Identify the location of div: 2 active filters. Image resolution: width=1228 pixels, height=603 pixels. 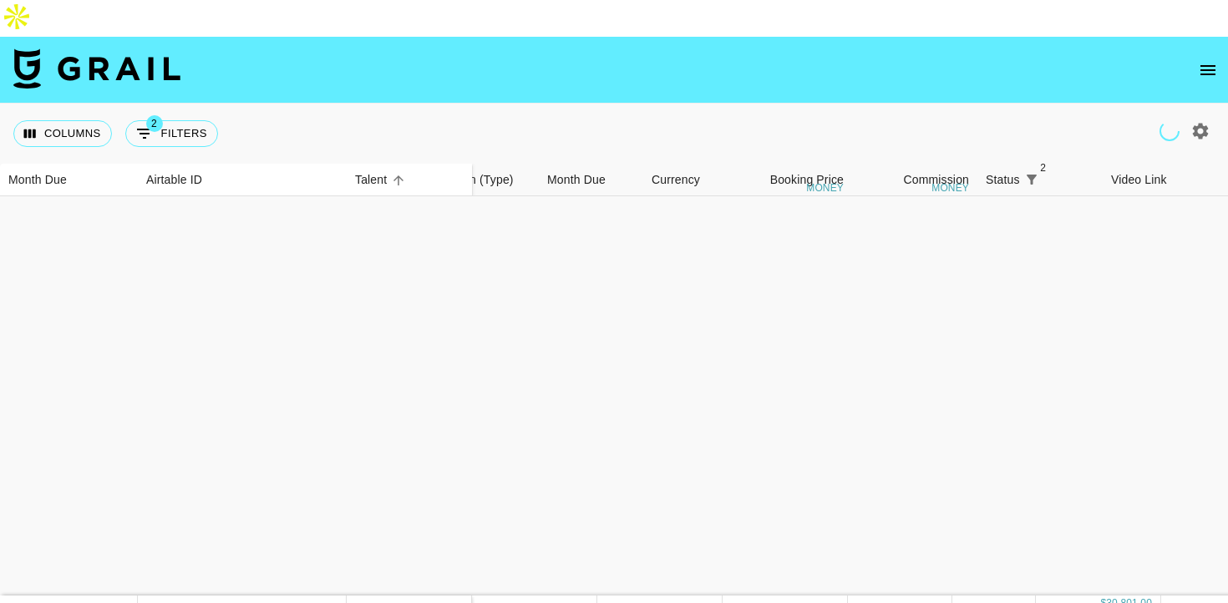
(1031, 180).